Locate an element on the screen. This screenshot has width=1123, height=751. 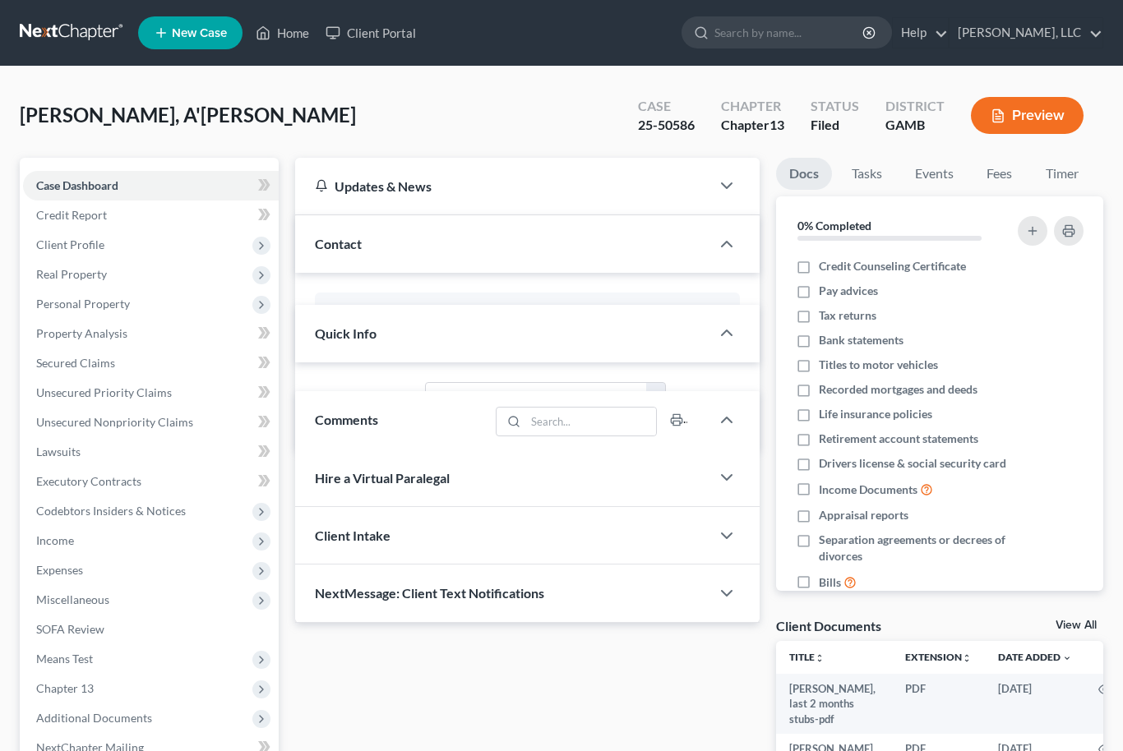
span: Unsecured Priority Claims is located at coordinates (104, 392).